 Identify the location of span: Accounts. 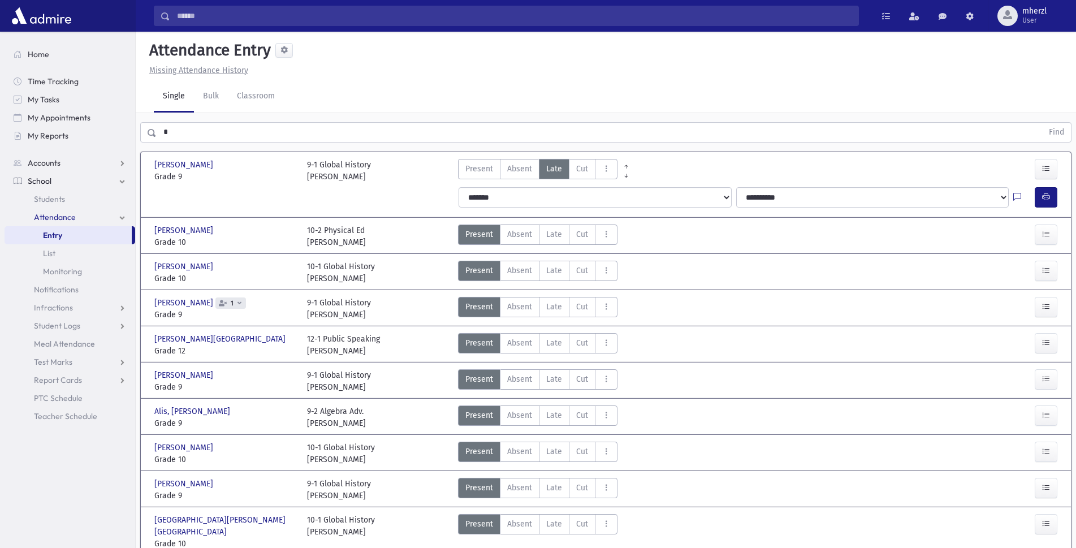
(44, 163).